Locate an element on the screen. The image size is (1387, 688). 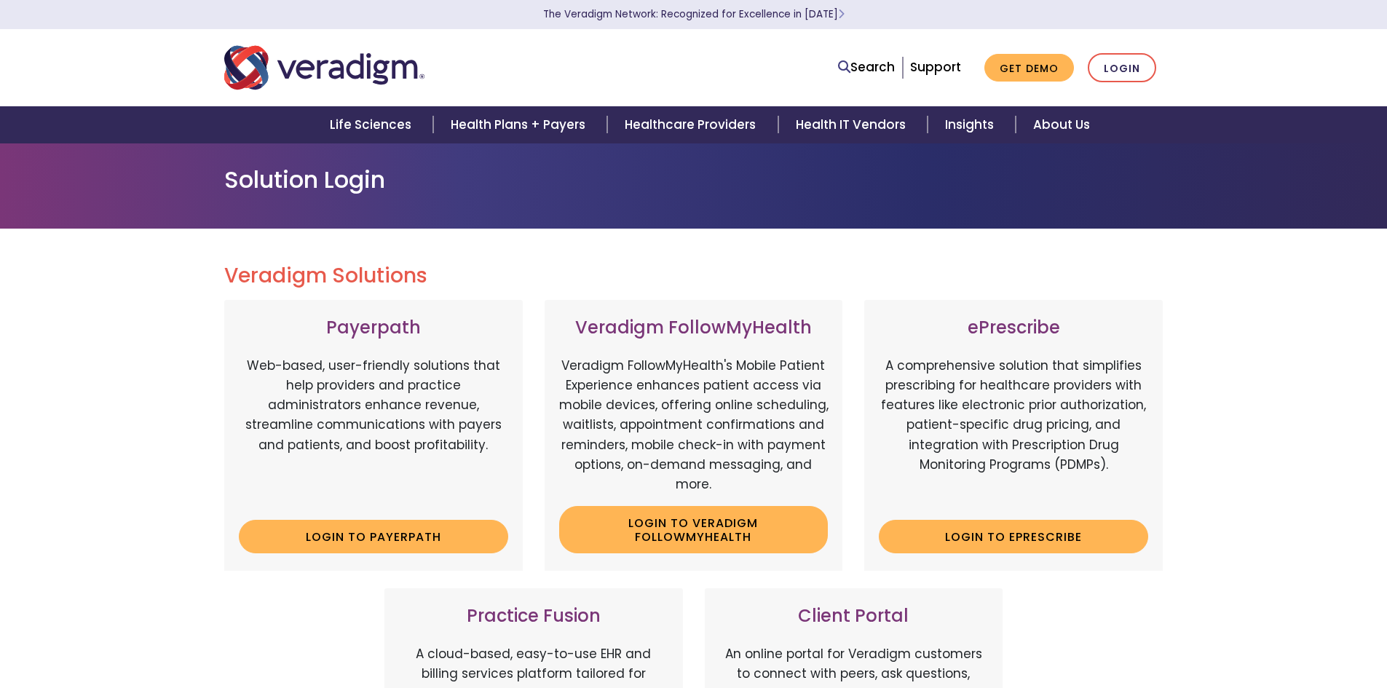
a: Login to Payerpath is located at coordinates (374, 537).